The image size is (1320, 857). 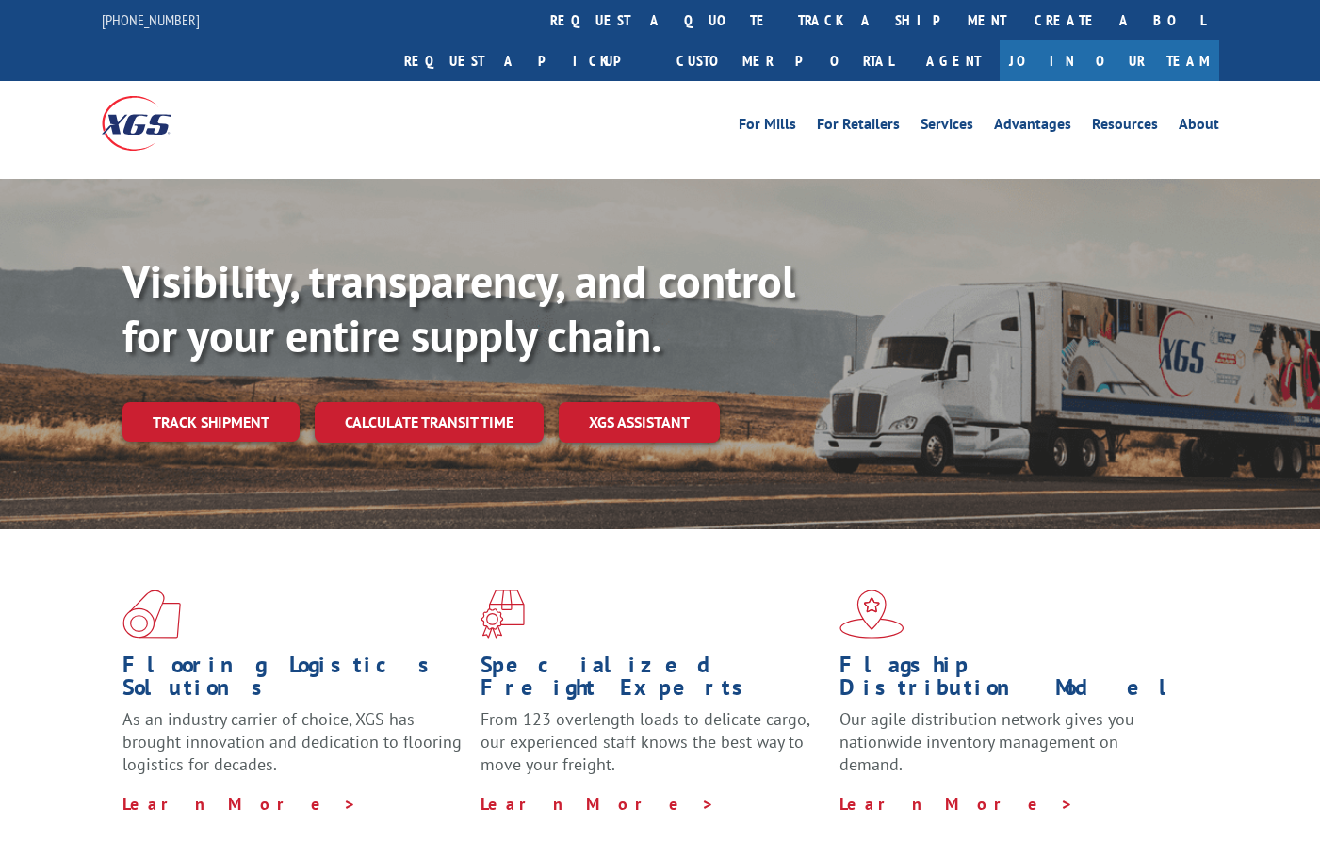 I want to click on a: Services, so click(x=947, y=127).